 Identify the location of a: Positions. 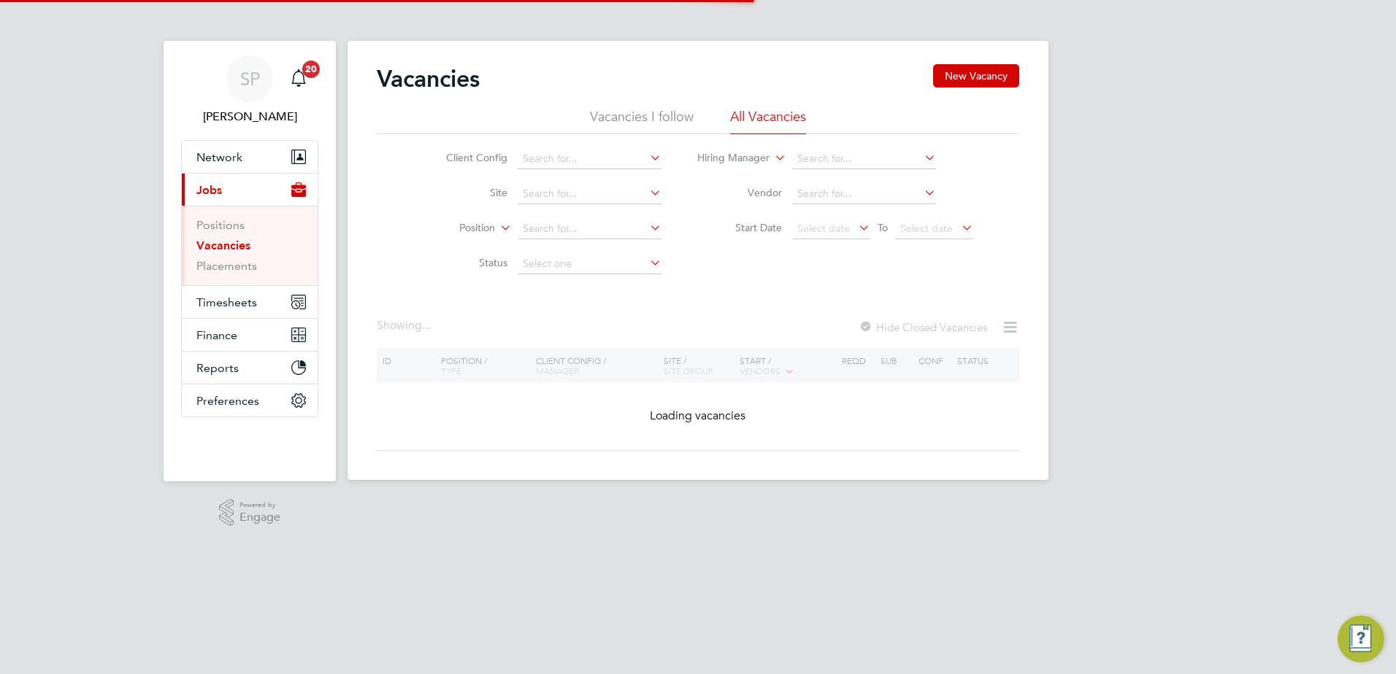
(220, 225).